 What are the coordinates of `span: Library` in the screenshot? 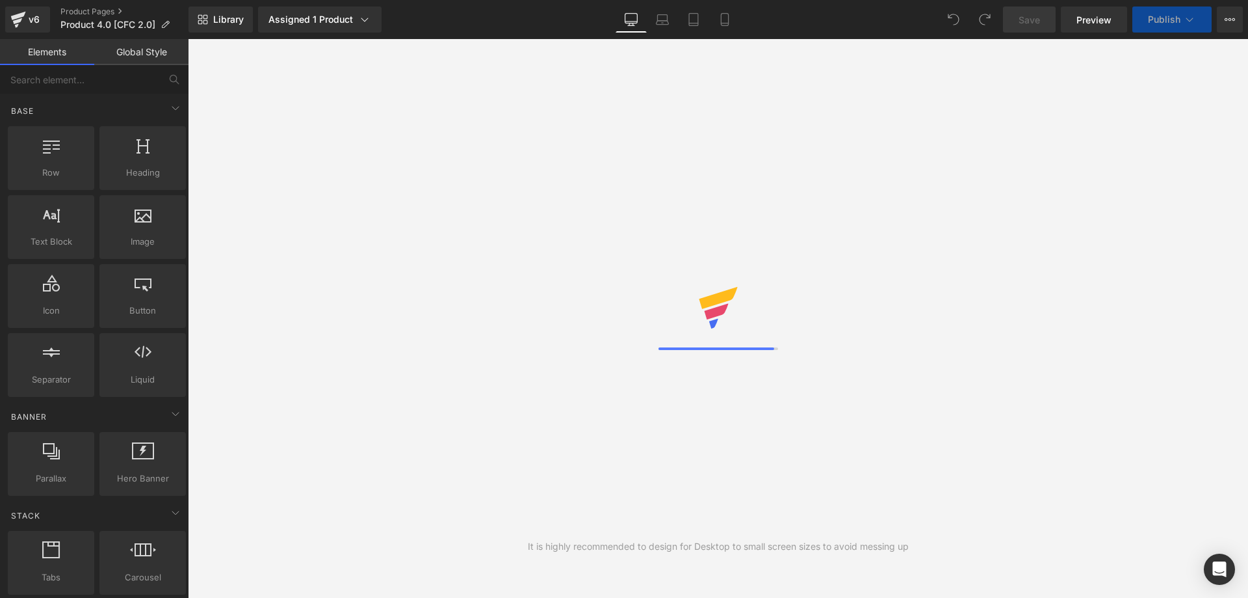 It's located at (228, 20).